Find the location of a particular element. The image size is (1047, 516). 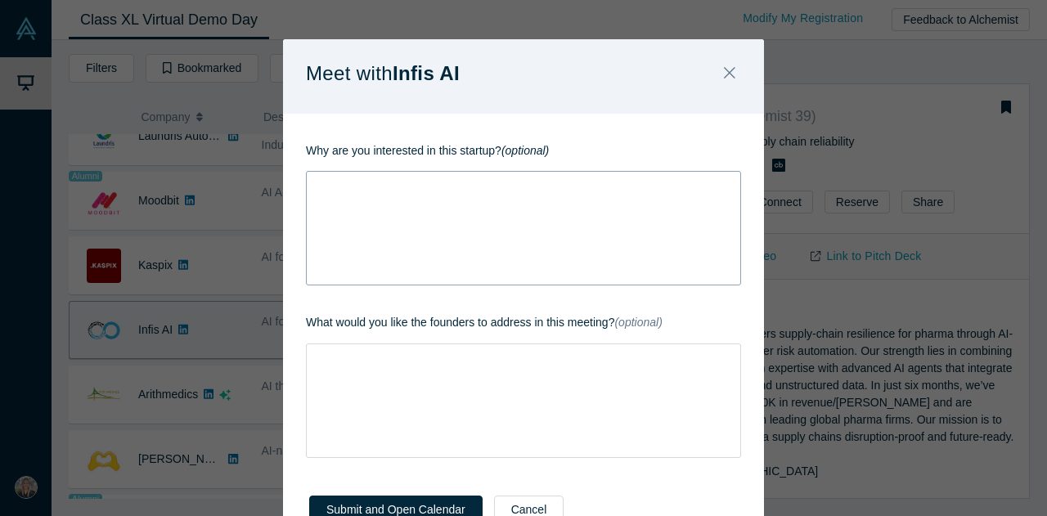

p: Meet with is located at coordinates (383, 74).